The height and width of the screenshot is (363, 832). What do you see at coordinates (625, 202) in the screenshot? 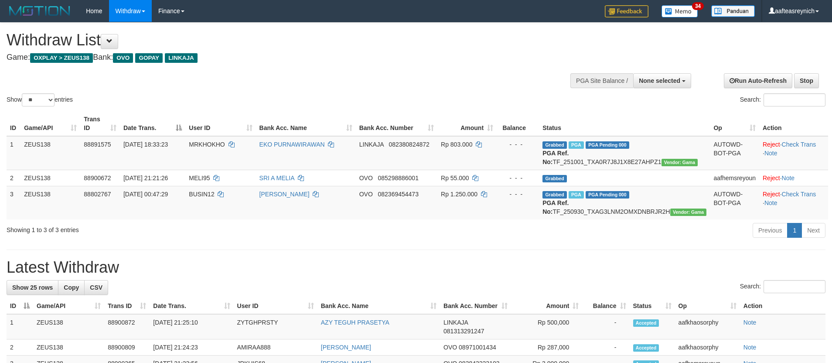
I see `td: TF_250930_TXAG3LNM2OMXDNBRJR2H` at bounding box center [625, 202].